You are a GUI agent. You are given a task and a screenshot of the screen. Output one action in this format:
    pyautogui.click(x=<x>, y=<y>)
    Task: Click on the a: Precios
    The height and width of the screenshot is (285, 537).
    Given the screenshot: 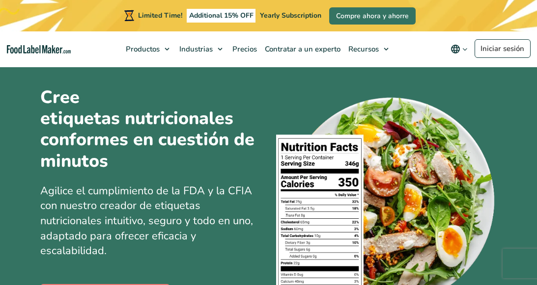 What is the action you would take?
    pyautogui.click(x=244, y=49)
    